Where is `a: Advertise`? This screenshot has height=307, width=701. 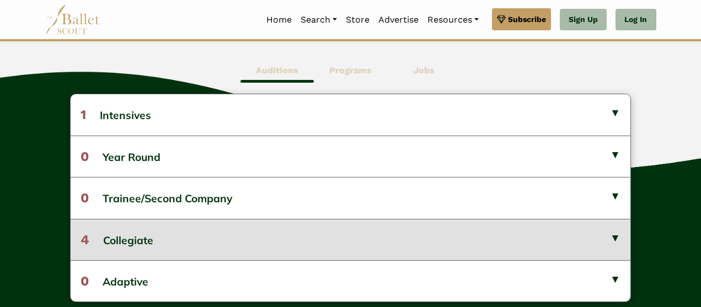 a: Advertise is located at coordinates (398, 20).